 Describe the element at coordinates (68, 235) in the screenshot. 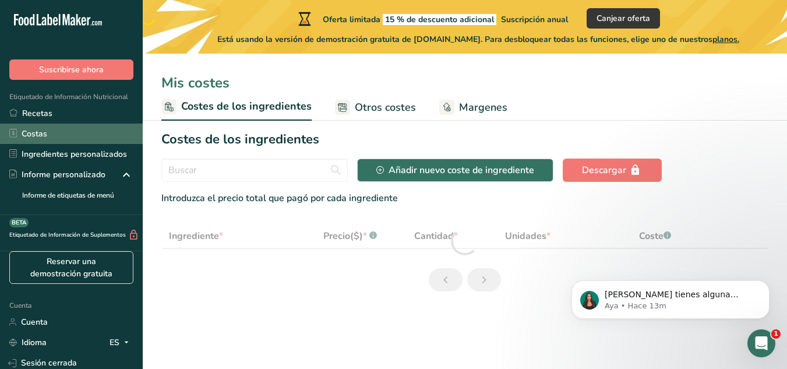

I see `font: Etiquetado de Información de Suplementos` at that location.